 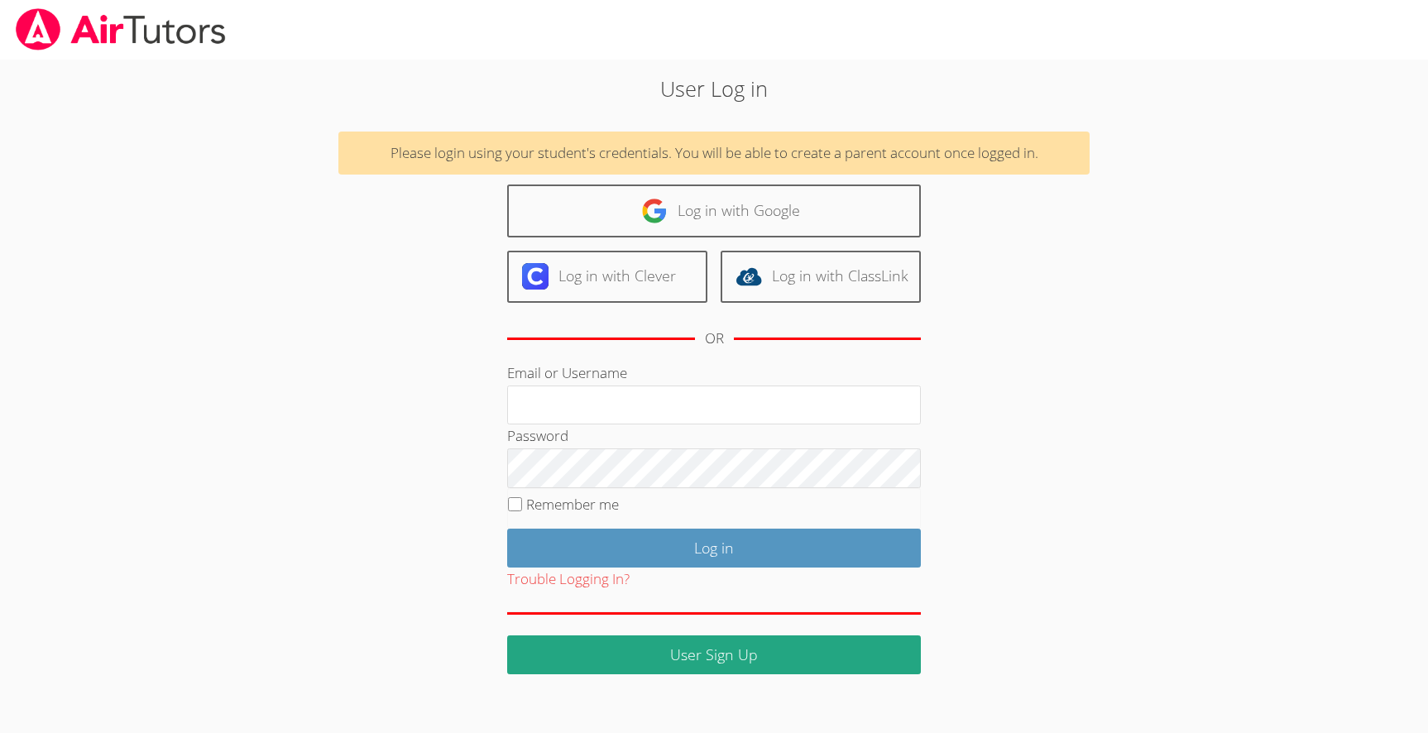 What do you see at coordinates (714, 153) in the screenshot?
I see `div: Please login using your student's credentials. You will be able to create a parent account once l...` at bounding box center [714, 153].